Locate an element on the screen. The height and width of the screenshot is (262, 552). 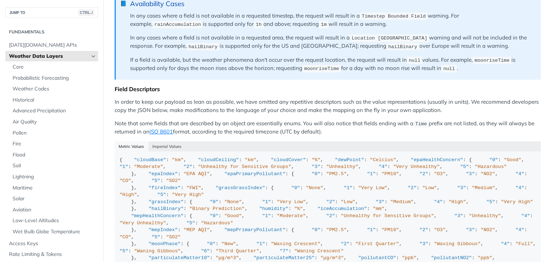
a: Air Quality is located at coordinates (54, 122).